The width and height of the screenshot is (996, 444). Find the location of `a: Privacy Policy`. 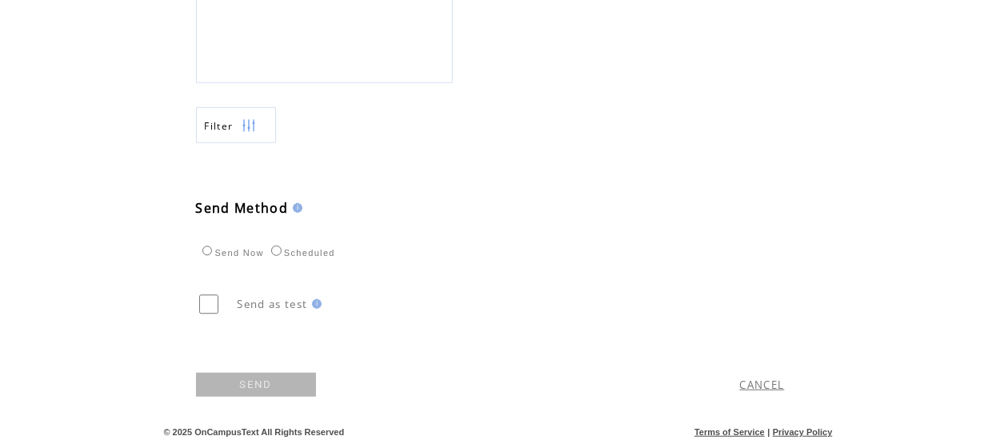

a: Privacy Policy is located at coordinates (802, 432).